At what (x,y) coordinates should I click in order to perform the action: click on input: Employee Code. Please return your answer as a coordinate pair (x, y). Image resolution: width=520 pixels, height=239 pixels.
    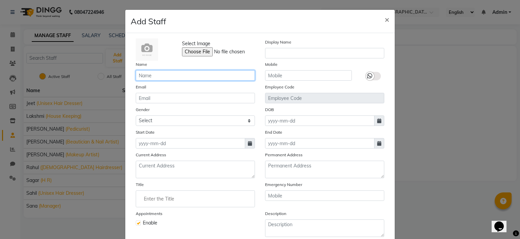
    Looking at the image, I should click on (325, 98).